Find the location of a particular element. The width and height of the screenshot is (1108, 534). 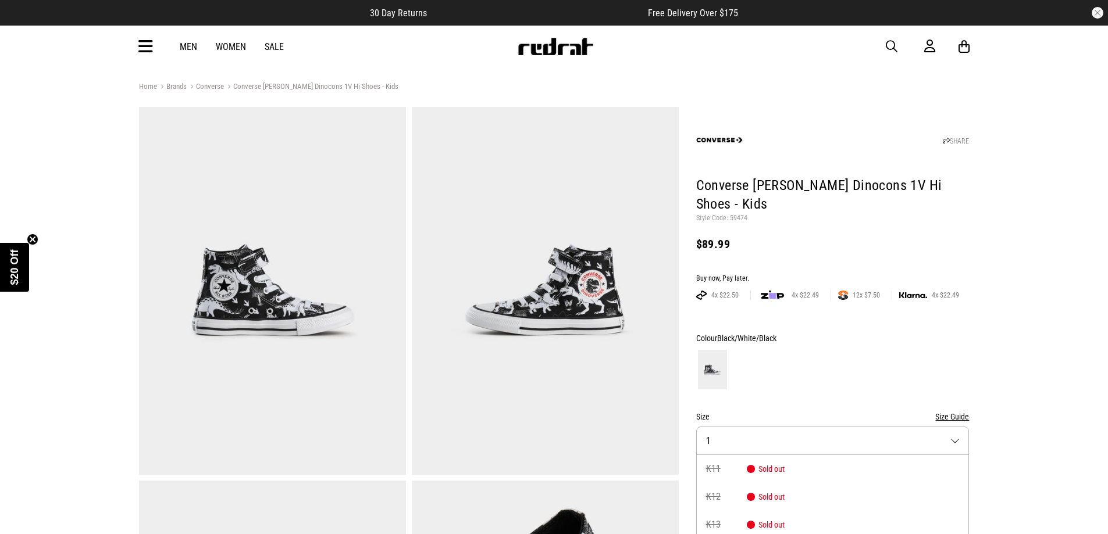

span: 1 is located at coordinates (708, 441).